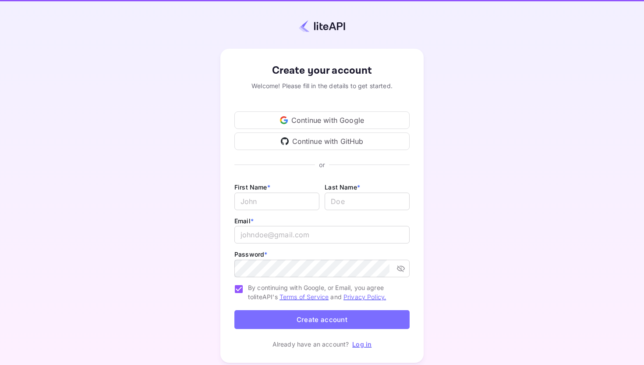 Image resolution: width=644 pixels, height=365 pixels. What do you see at coordinates (367, 201) in the screenshot?
I see `input: Doe` at bounding box center [367, 201].